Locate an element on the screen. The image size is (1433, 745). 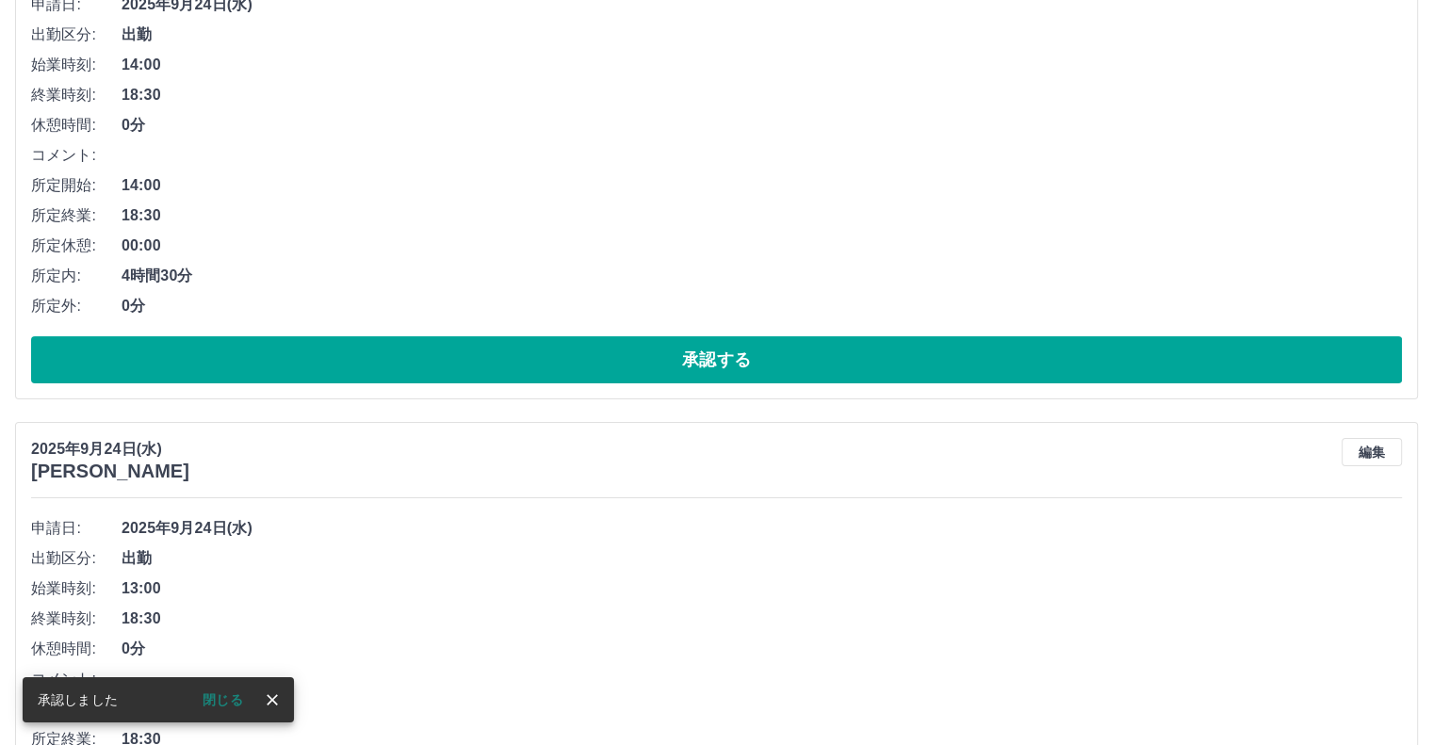
button: 承認する is located at coordinates (716, 360).